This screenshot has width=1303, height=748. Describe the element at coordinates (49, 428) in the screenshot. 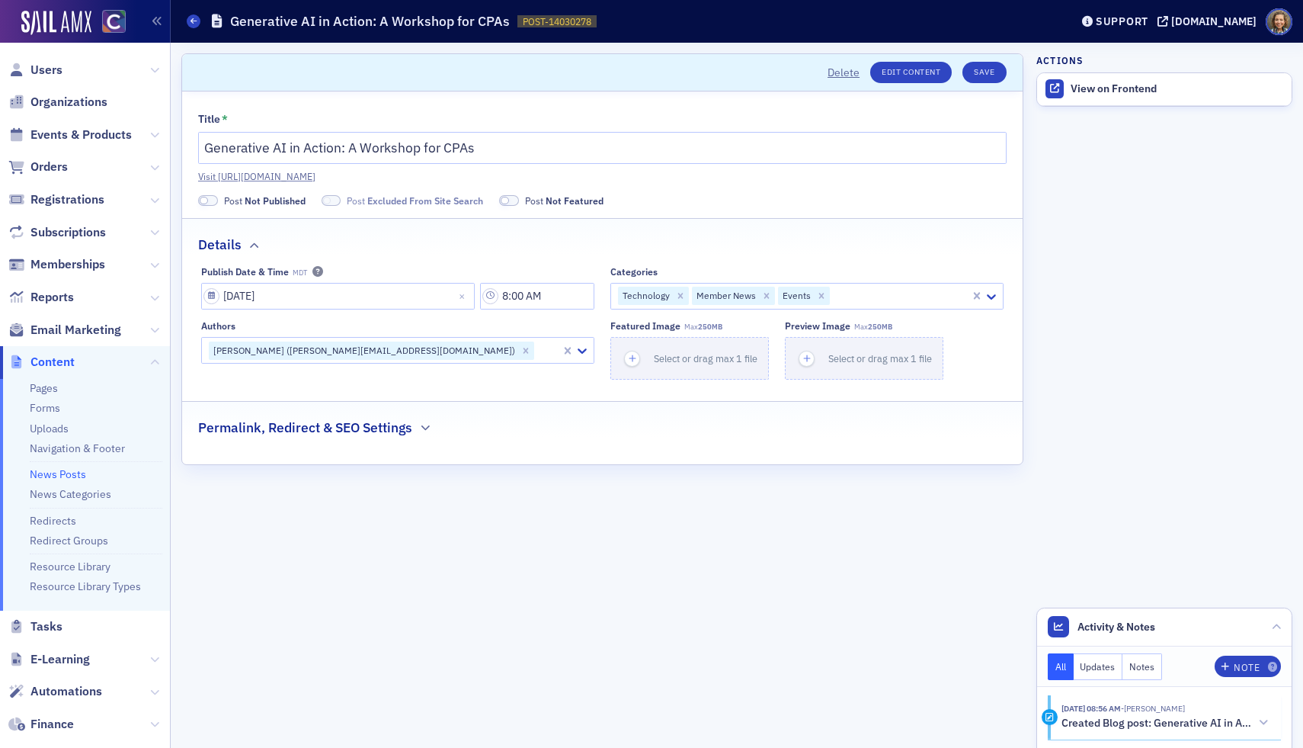

I see `a: Uploads` at that location.